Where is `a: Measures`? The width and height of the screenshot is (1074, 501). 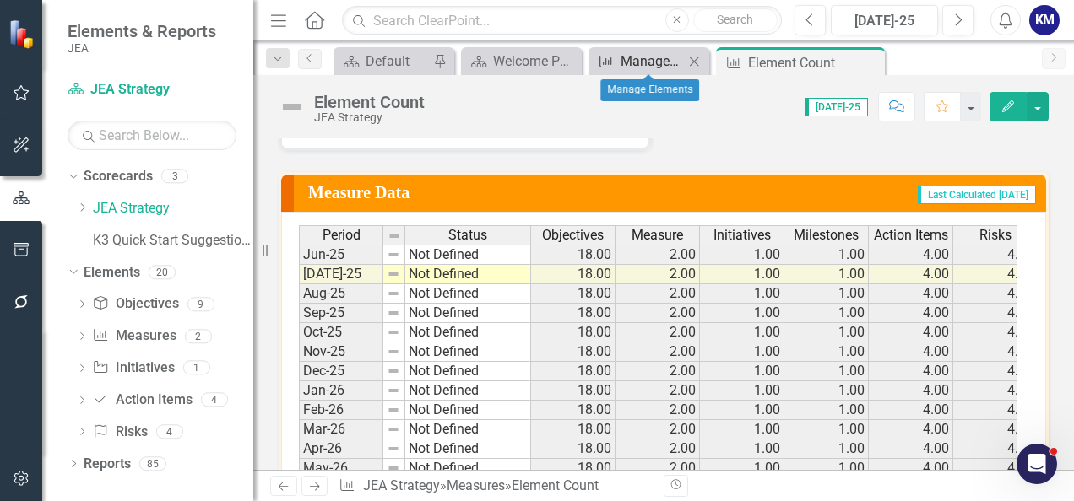 a: Measures is located at coordinates (475, 485).